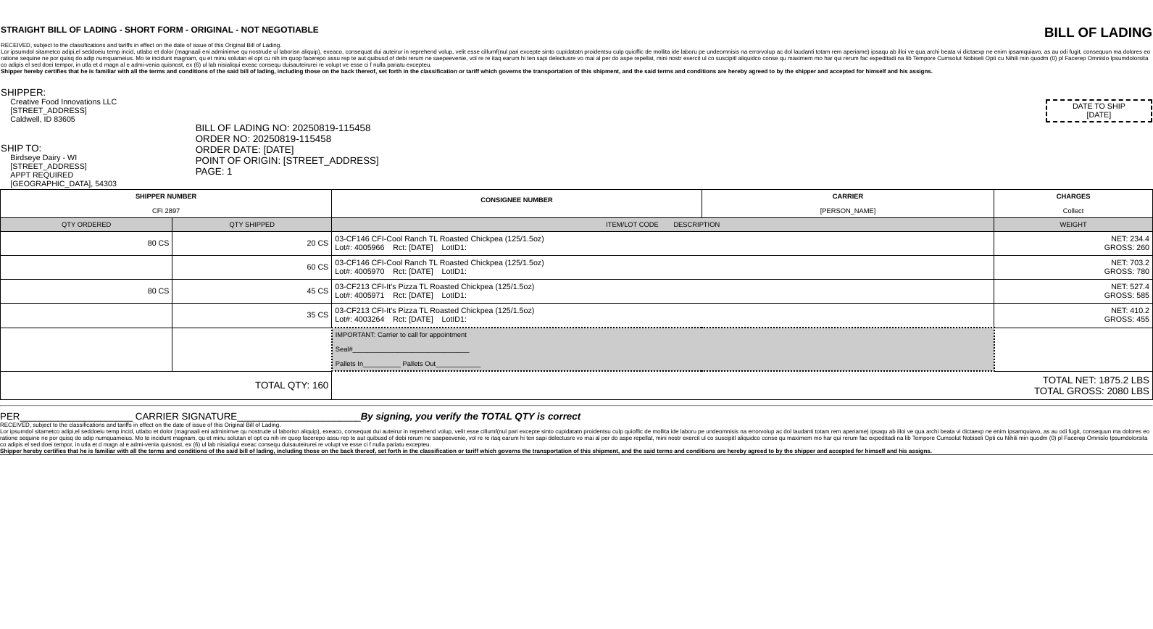  What do you see at coordinates (576, 71) in the screenshot?
I see `div: Shipper hereby certifies that he is familiar with all the terms and conditions of the said bill o...` at bounding box center [576, 71].